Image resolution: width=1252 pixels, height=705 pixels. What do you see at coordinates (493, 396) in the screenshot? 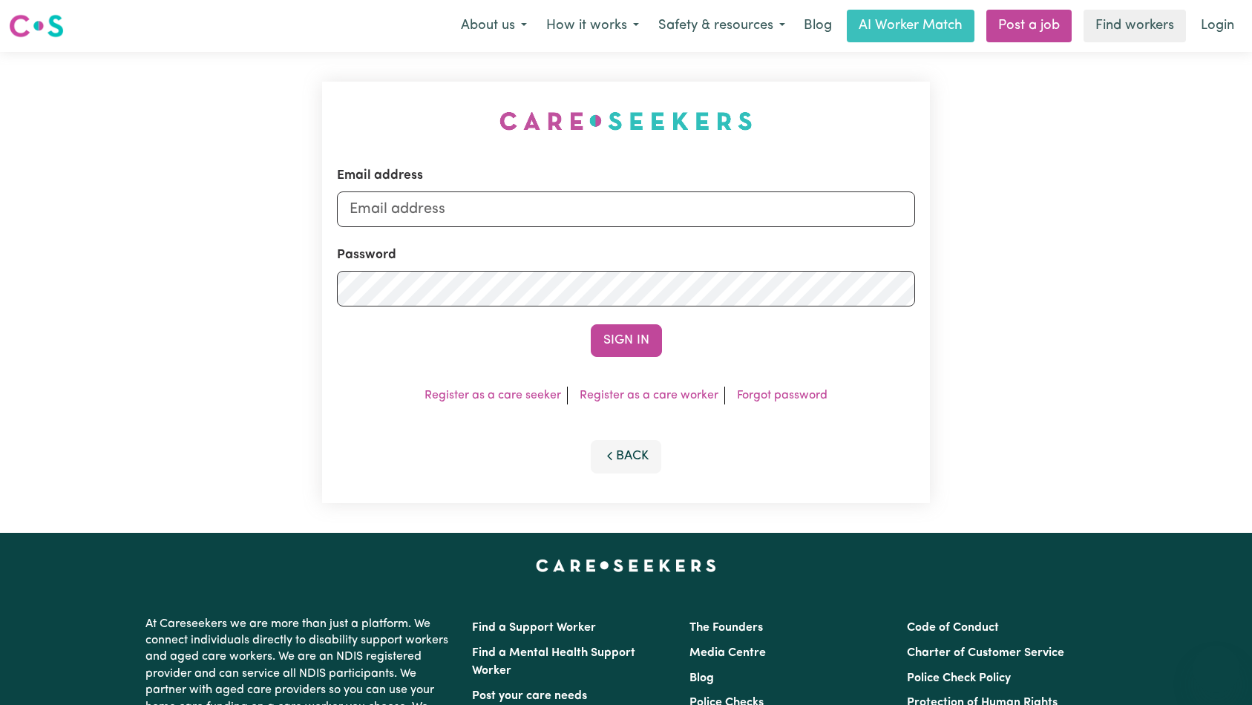
I see `a: Register as a care seeker` at bounding box center [493, 396].